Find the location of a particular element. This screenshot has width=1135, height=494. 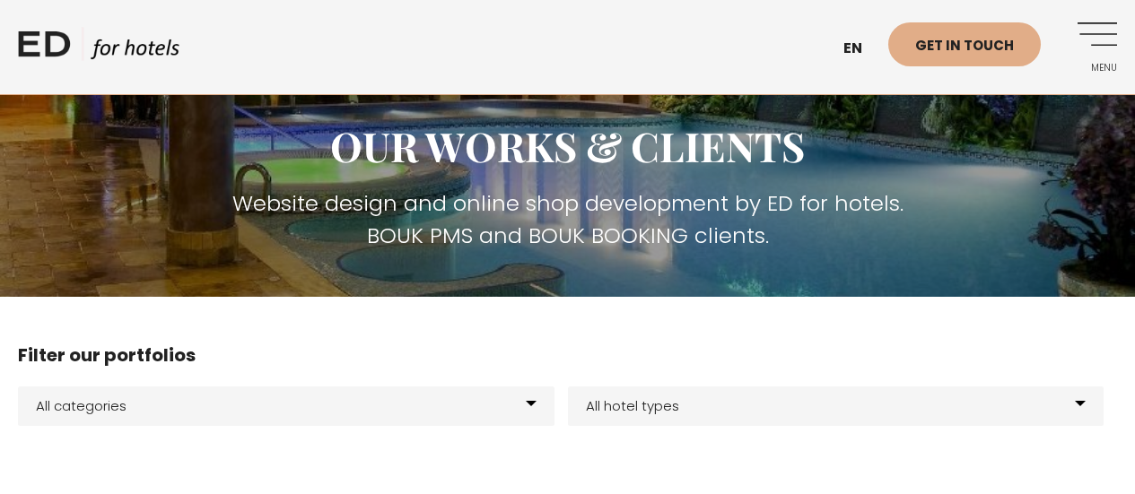

a: Menu is located at coordinates (1092, 47).